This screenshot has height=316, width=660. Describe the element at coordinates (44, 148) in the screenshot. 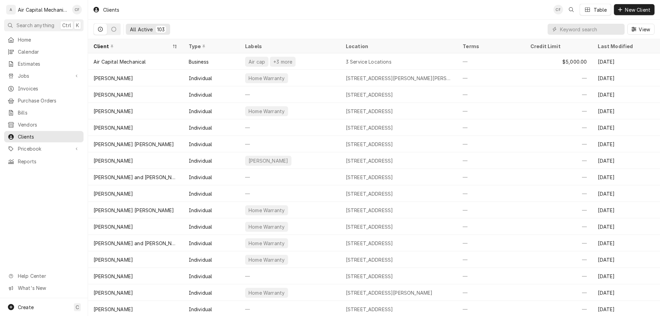

I see `span: Pricebook` at that location.